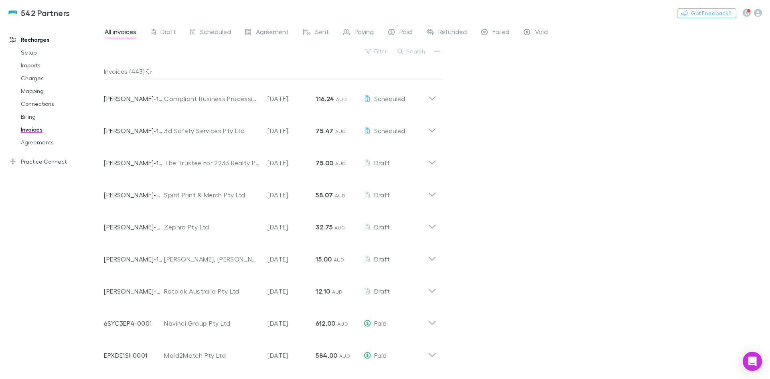  I want to click on strong: 58.07, so click(324, 195).